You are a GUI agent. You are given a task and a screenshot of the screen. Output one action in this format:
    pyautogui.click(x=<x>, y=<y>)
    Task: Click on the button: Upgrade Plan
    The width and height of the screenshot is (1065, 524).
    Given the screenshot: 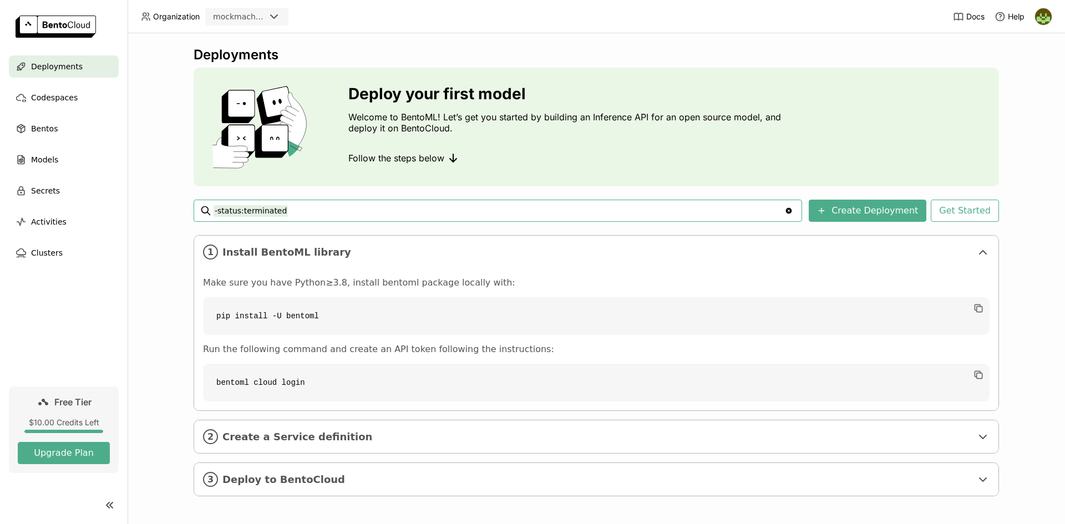 What is the action you would take?
    pyautogui.click(x=64, y=453)
    